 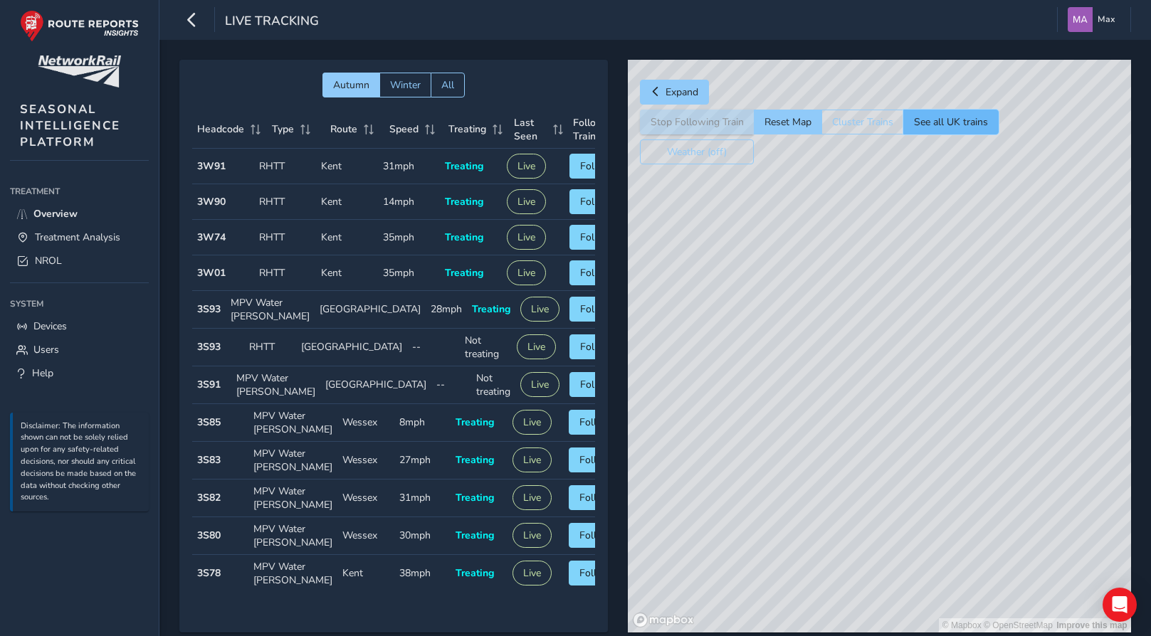 What do you see at coordinates (79, 214) in the screenshot?
I see `a: Overview` at bounding box center [79, 214].